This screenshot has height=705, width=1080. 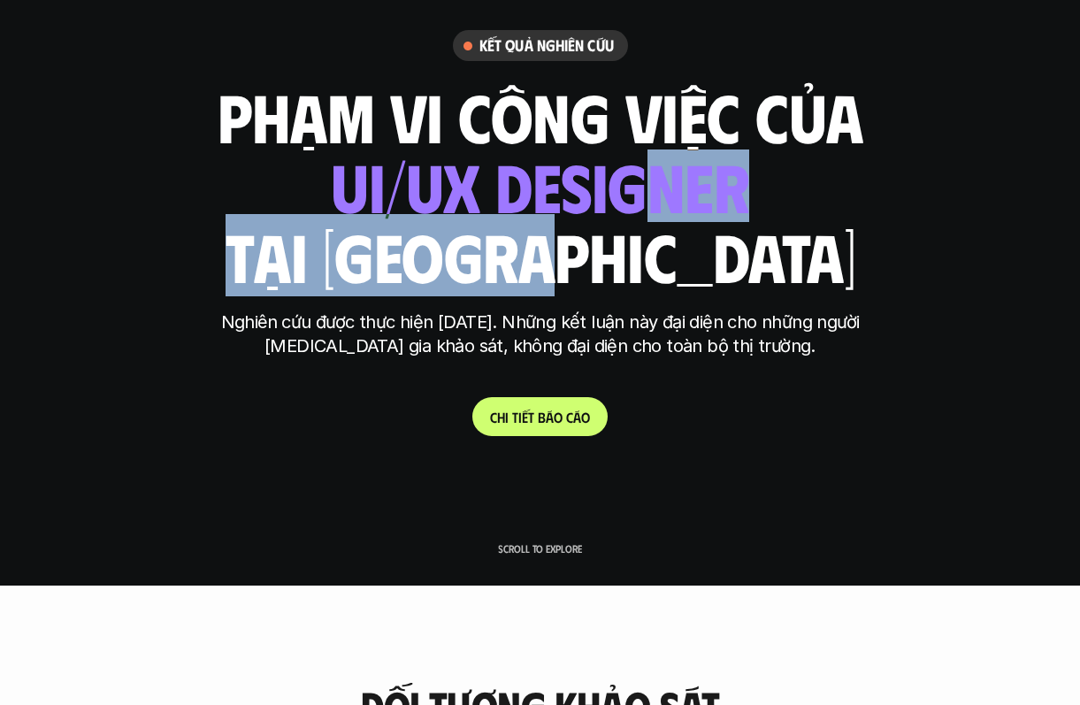 I want to click on p: Scroll to explore, so click(x=540, y=548).